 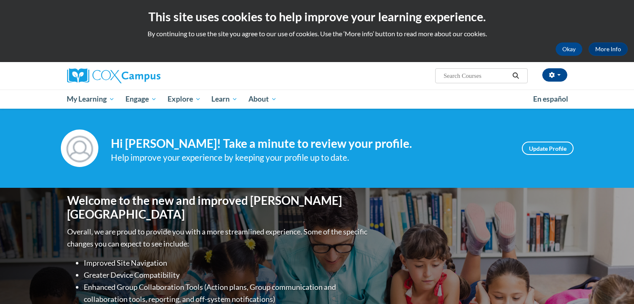 I want to click on li: Greater Device Compatibility, so click(x=226, y=275).